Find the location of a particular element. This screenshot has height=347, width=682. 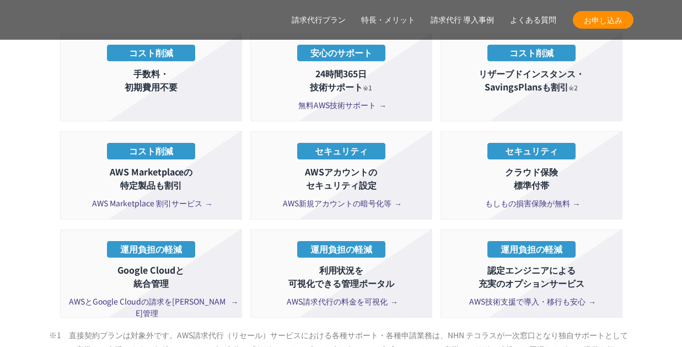

span: AWS技術支援で導入・移行も安心 is located at coordinates (531, 301).